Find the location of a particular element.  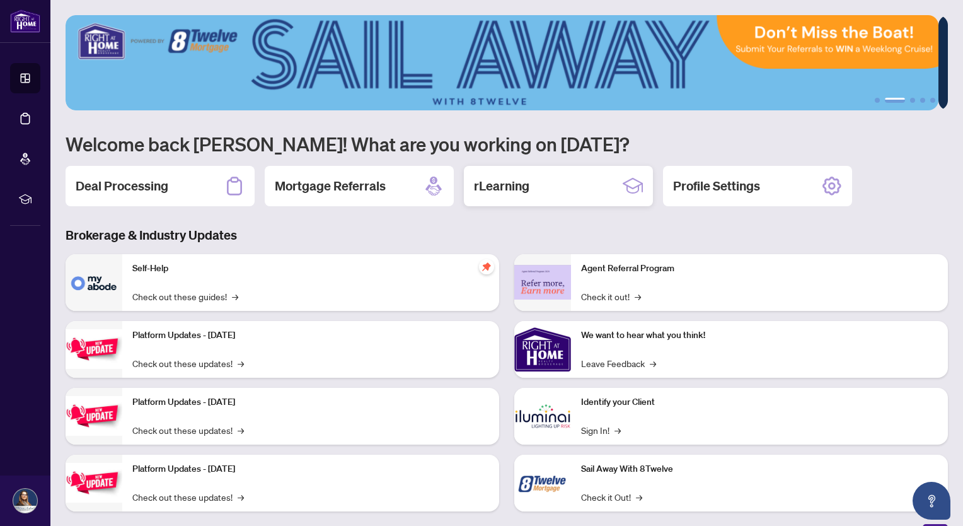

img: Agent Referral Program is located at coordinates (543, 282).